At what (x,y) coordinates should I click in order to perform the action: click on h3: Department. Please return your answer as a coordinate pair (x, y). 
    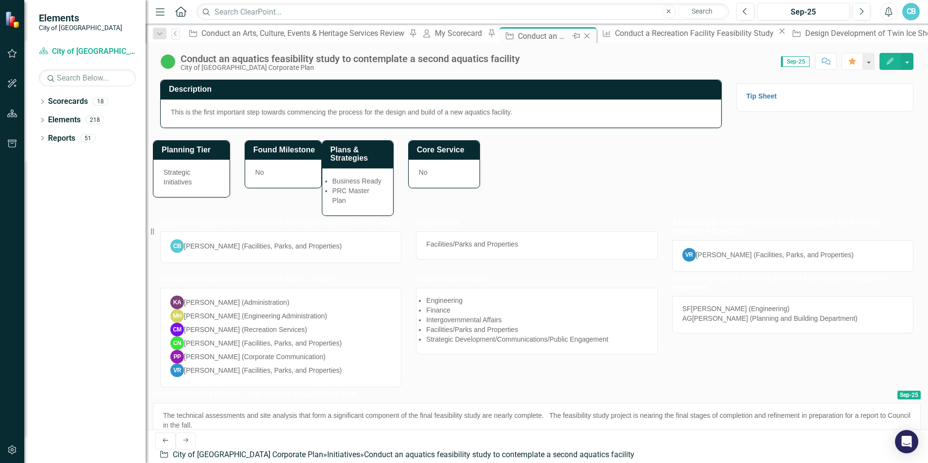
    Looking at the image, I should click on (536, 223).